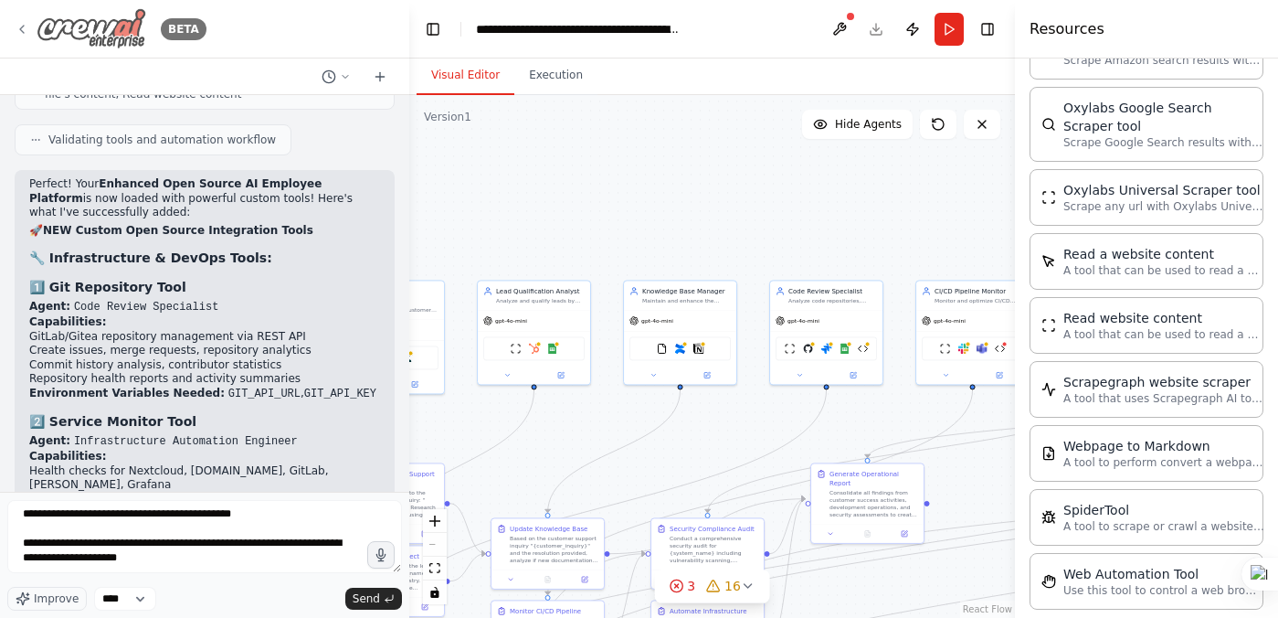 The height and width of the screenshot is (618, 1278). I want to click on button: zoom in, so click(435, 521).